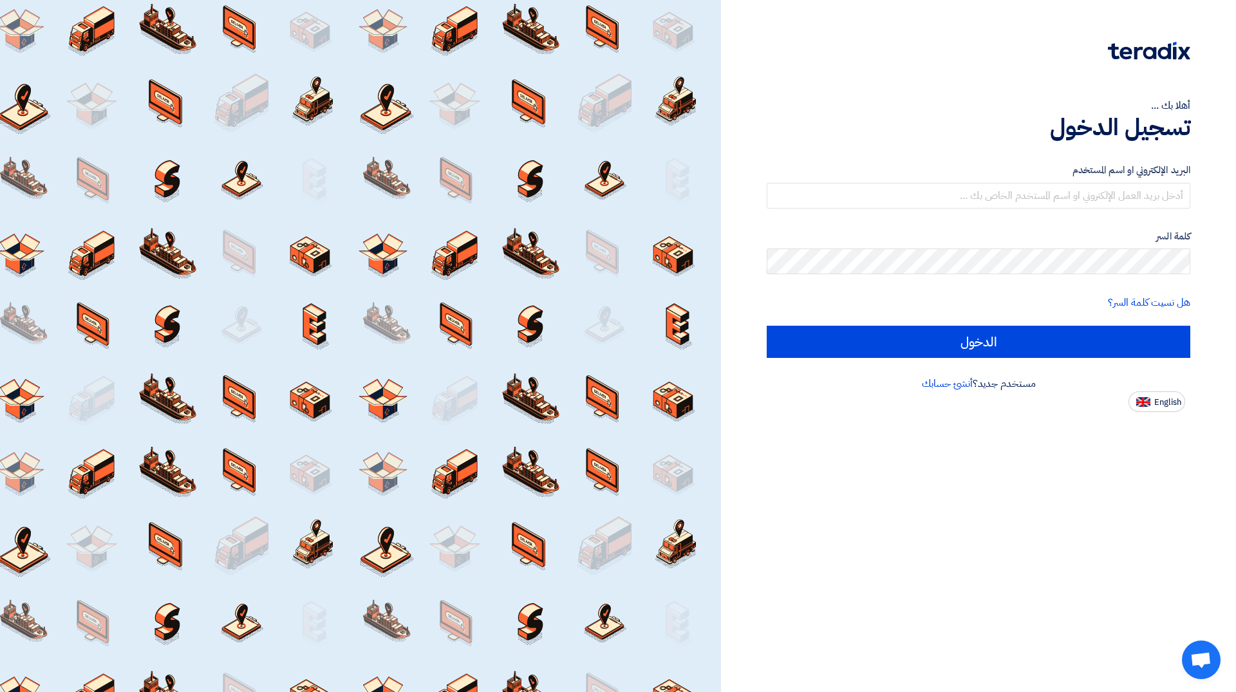 The width and height of the screenshot is (1236, 692). I want to click on div: أهلا بك ..., so click(978, 106).